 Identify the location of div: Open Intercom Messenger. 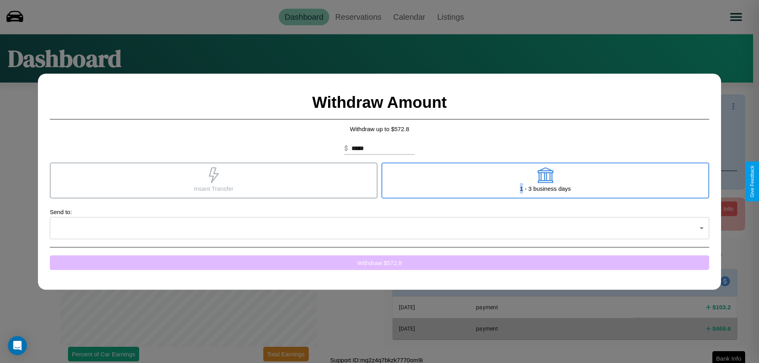
(17, 346).